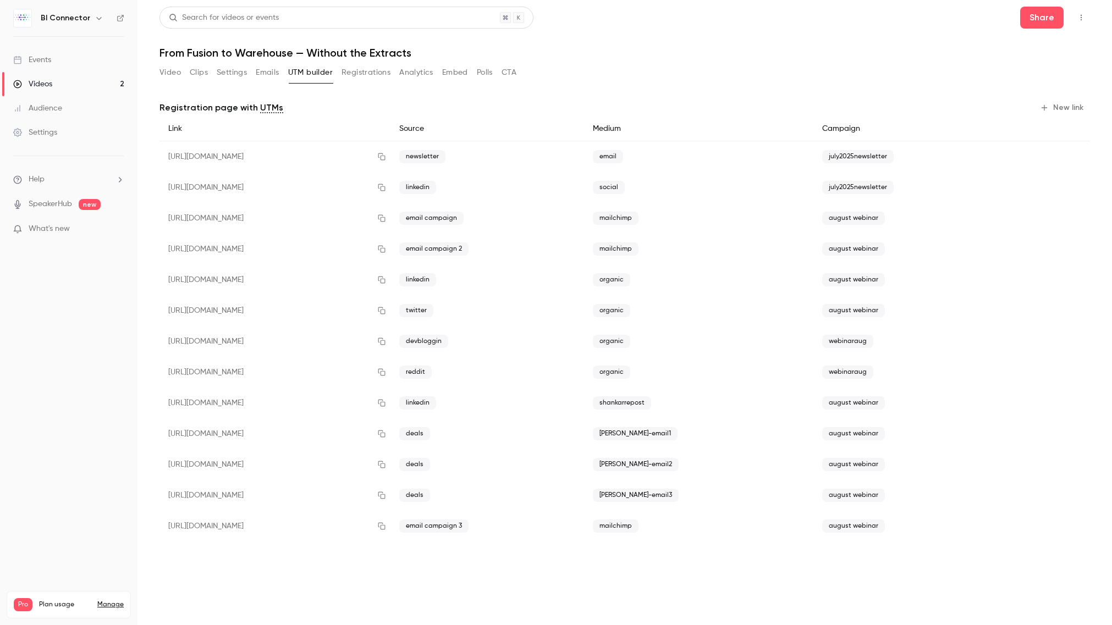 This screenshot has width=1112, height=625. Describe the element at coordinates (416, 73) in the screenshot. I see `button: Analytics` at that location.